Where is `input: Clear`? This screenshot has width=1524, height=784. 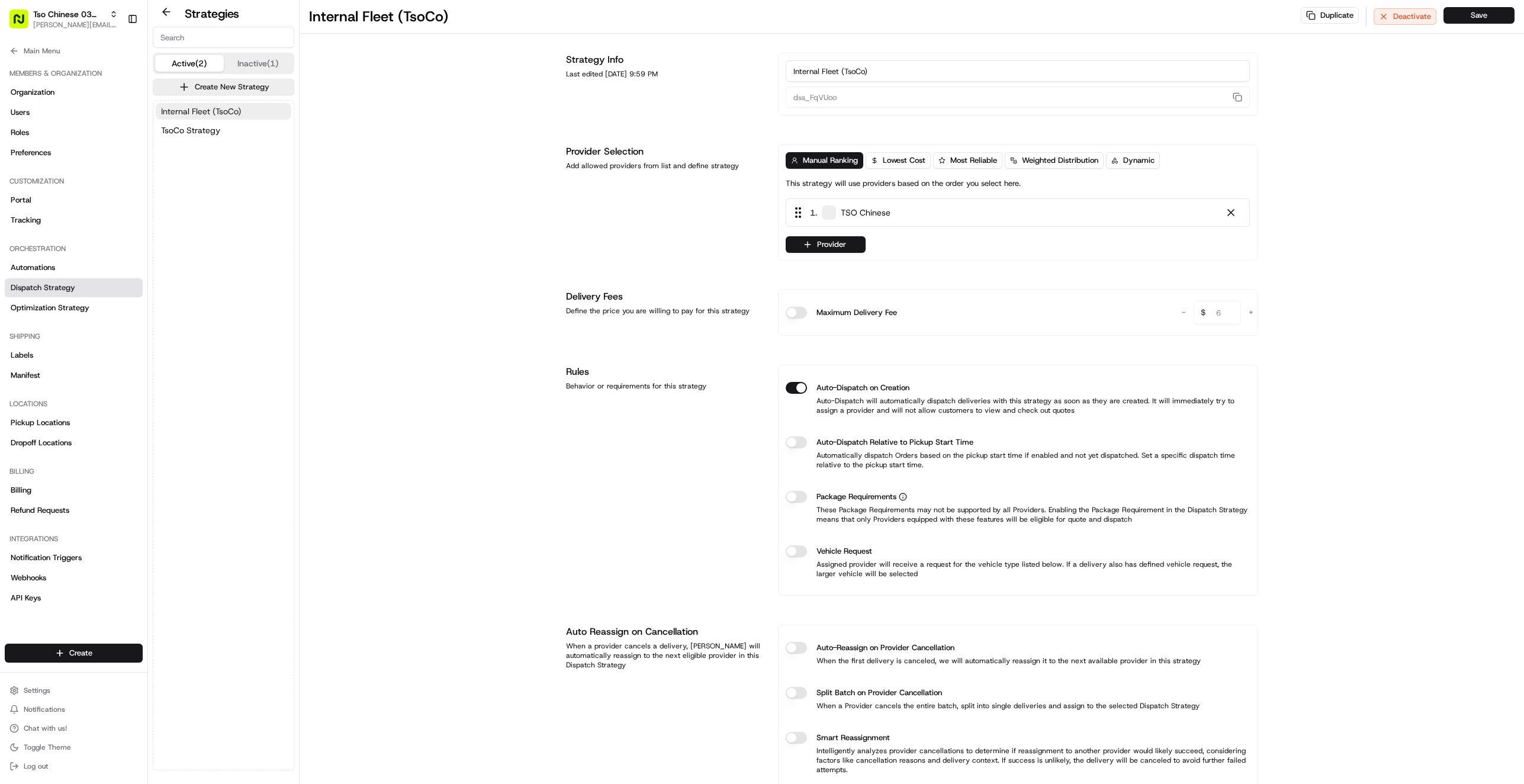
input: Clear is located at coordinates (113, 83).